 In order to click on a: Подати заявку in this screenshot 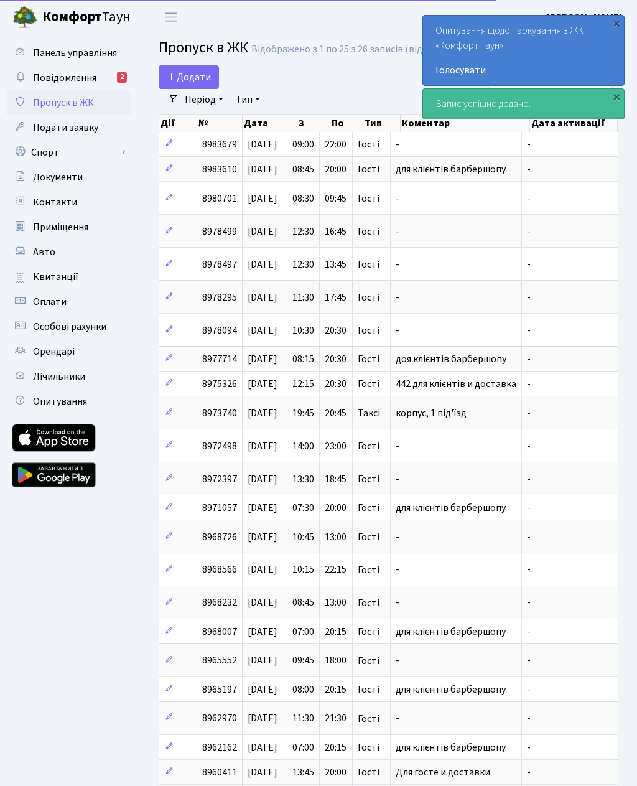, I will do `click(68, 128)`.